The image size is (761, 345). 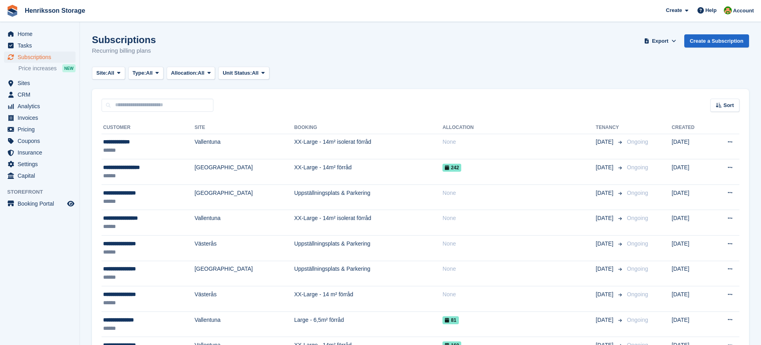 I want to click on span: Coupons, so click(x=42, y=141).